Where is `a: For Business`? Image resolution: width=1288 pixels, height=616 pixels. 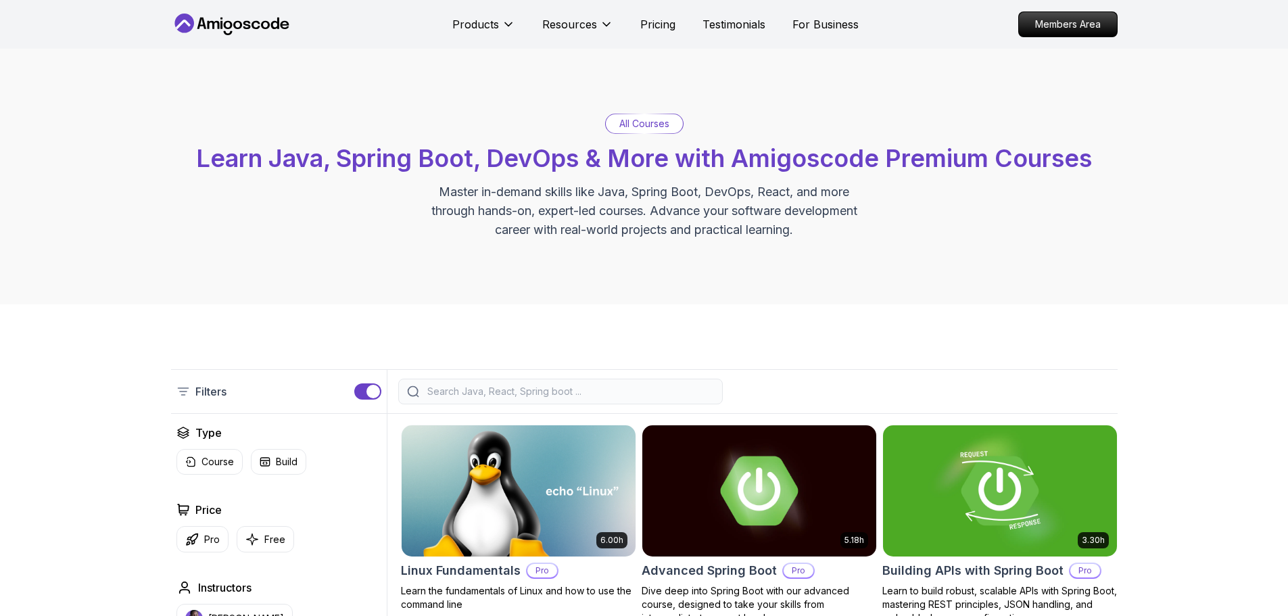
a: For Business is located at coordinates (825, 24).